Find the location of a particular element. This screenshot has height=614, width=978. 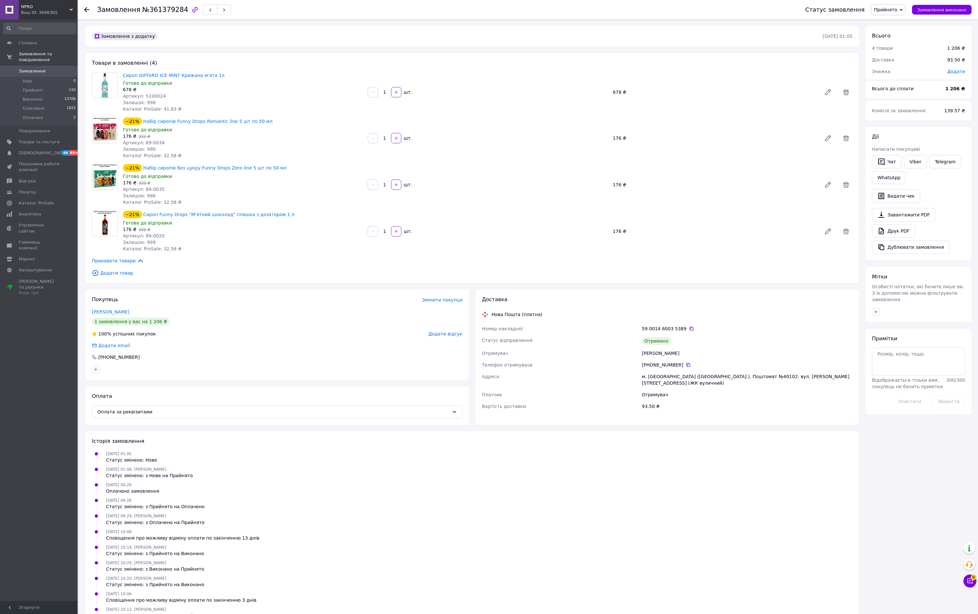

span: Готово до відправки is located at coordinates (147, 83).